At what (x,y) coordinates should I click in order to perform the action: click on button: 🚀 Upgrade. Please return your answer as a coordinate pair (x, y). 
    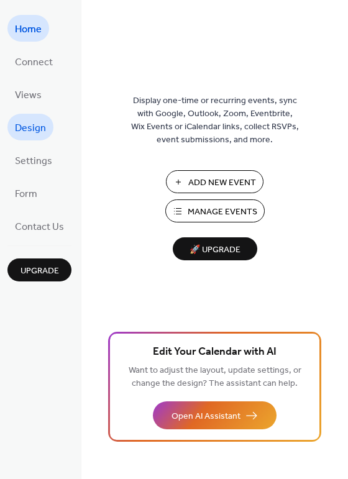
    Looking at the image, I should click on (215, 248).